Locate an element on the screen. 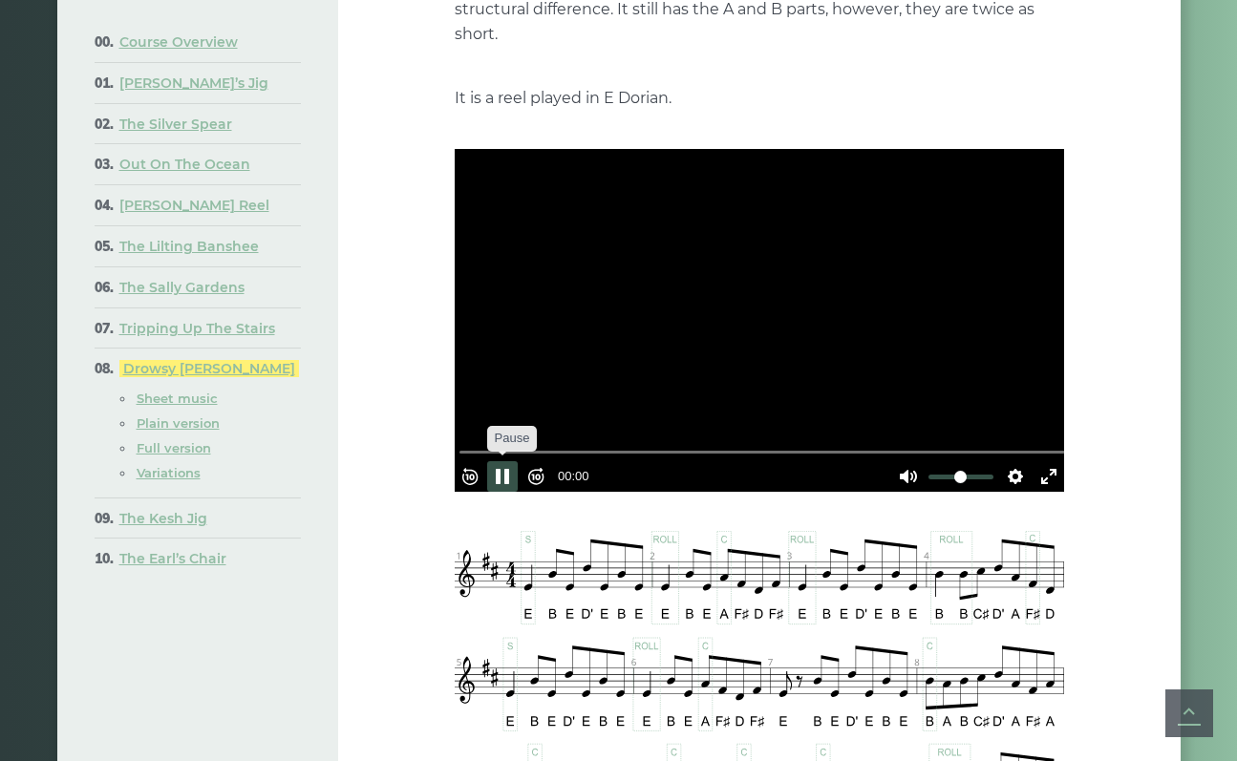 The image size is (1237, 761). a: The Silver Spear is located at coordinates (176, 124).